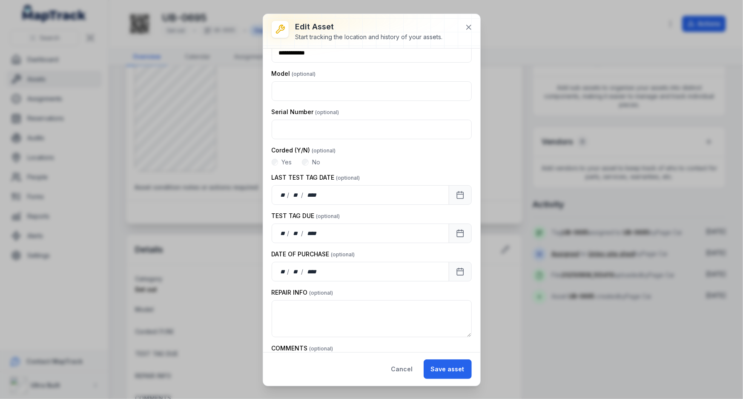  Describe the element at coordinates (316, 162) in the screenshot. I see `label: No` at that location.